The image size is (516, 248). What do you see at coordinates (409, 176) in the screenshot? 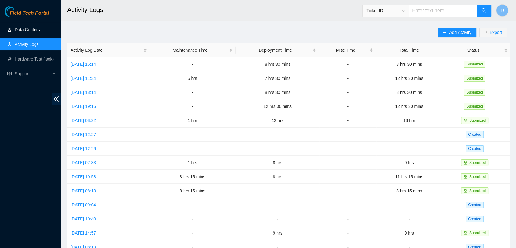
I see `td: 11 hrs 15 mins` at bounding box center [409, 176].